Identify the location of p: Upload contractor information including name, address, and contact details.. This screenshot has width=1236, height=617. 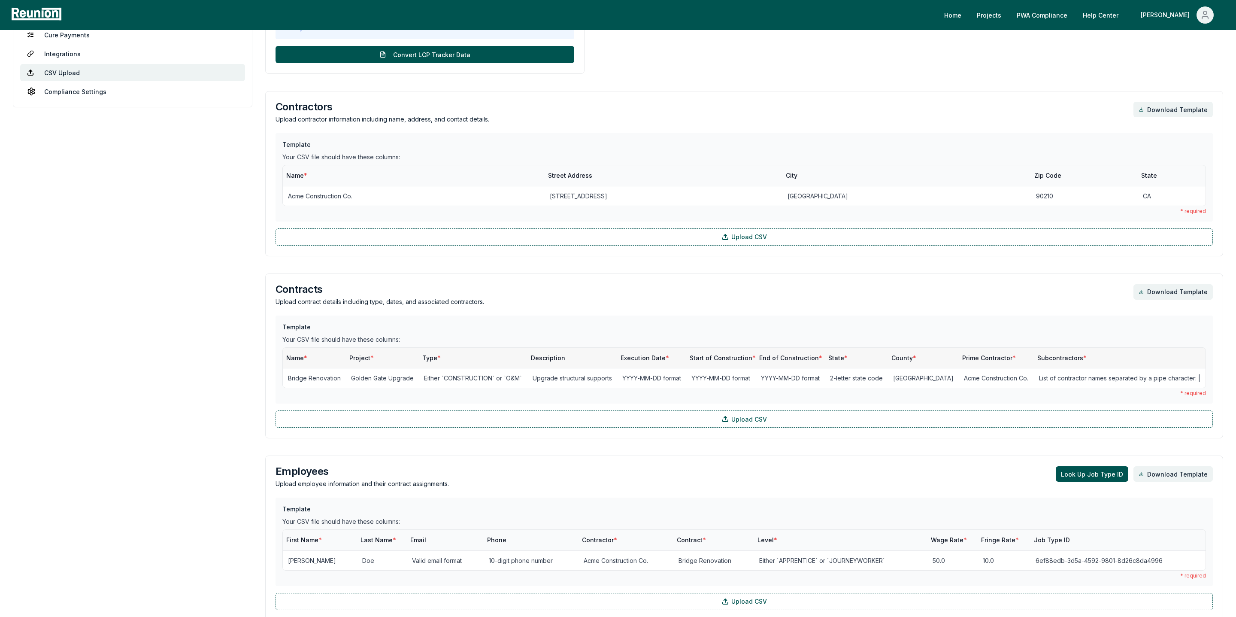
(382, 119).